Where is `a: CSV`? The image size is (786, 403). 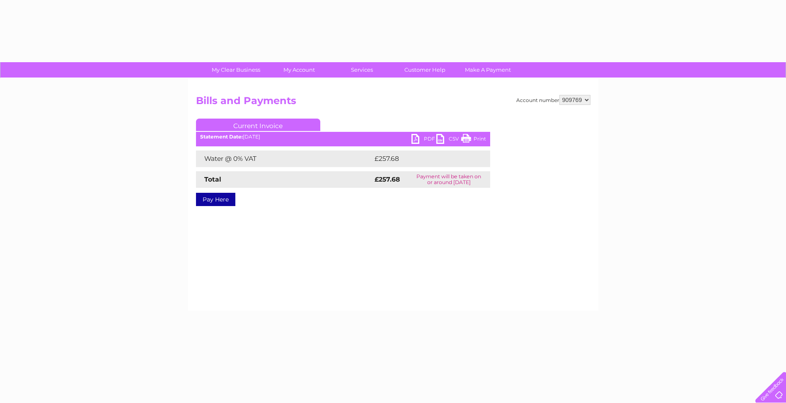
a: CSV is located at coordinates (449, 140).